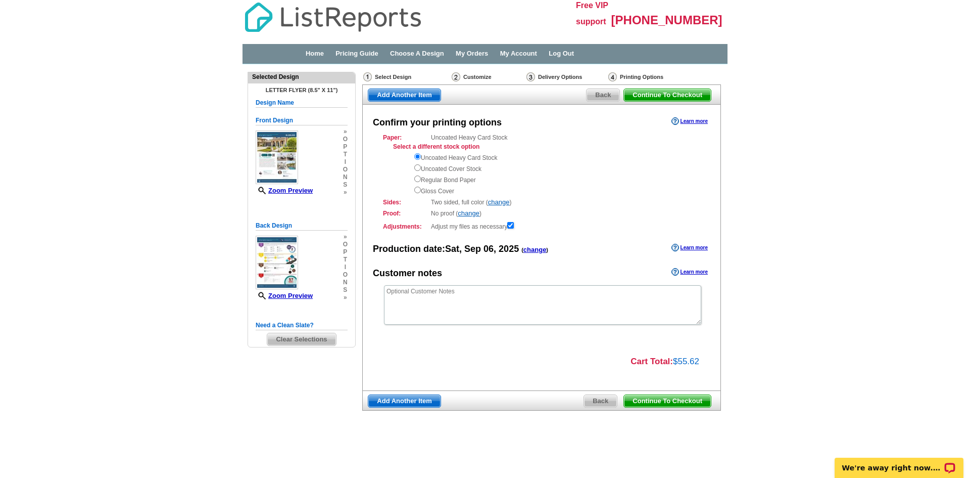 This screenshot has width=970, height=478. Describe the element at coordinates (405, 137) in the screenshot. I see `strong: Paper:` at that location.